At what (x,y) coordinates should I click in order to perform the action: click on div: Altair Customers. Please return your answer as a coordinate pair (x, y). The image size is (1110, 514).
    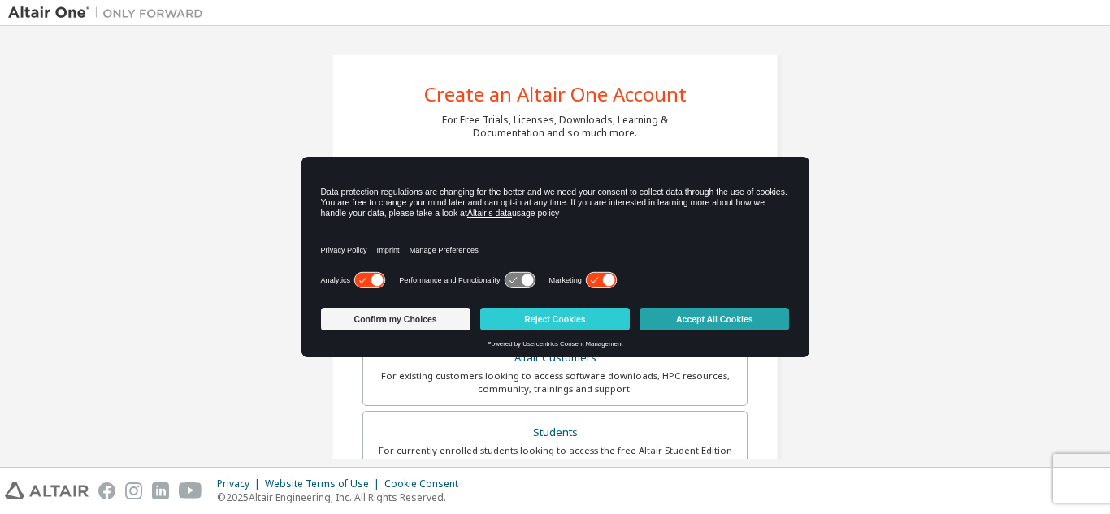
    Looking at the image, I should click on (555, 358).